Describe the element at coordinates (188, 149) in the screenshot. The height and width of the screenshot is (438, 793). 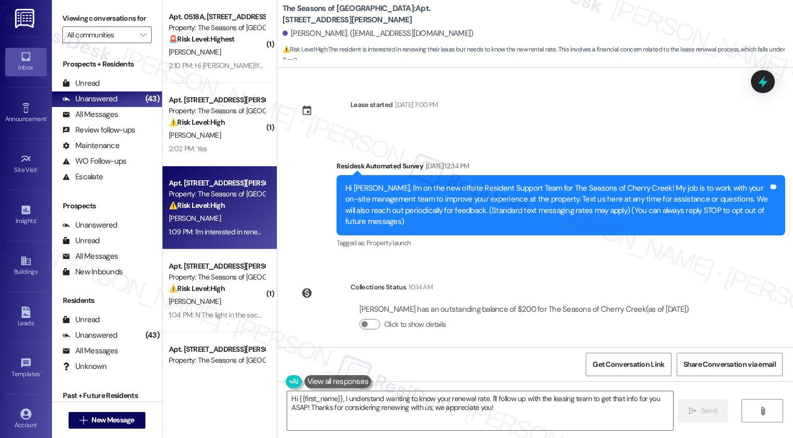
I see `div: 2:02 PM: Yes` at that location.